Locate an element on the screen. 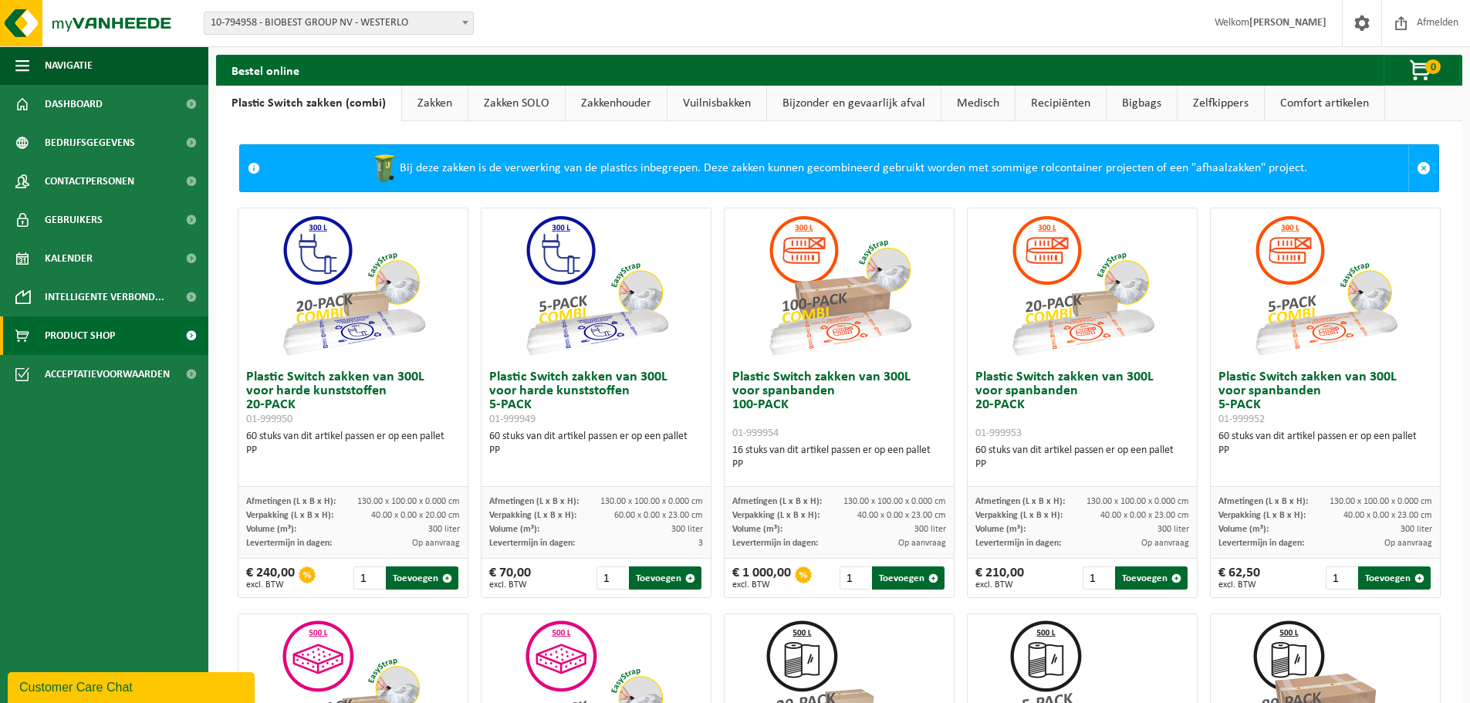  div: € 62,50 is located at coordinates (1239, 578).